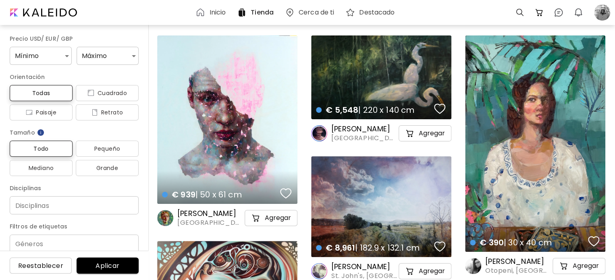 The image size is (615, 280). Describe the element at coordinates (528, 243) in the screenshot. I see `h4: | 30 x 40 cm` at that location.